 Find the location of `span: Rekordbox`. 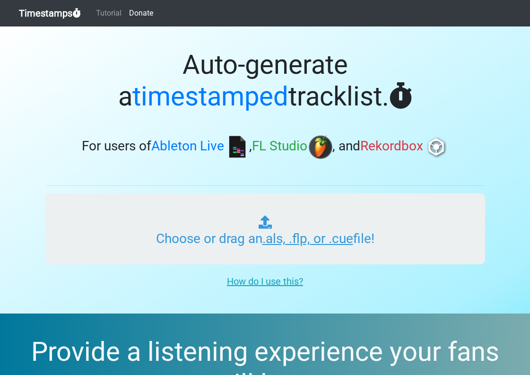

span: Rekordbox is located at coordinates (392, 146).